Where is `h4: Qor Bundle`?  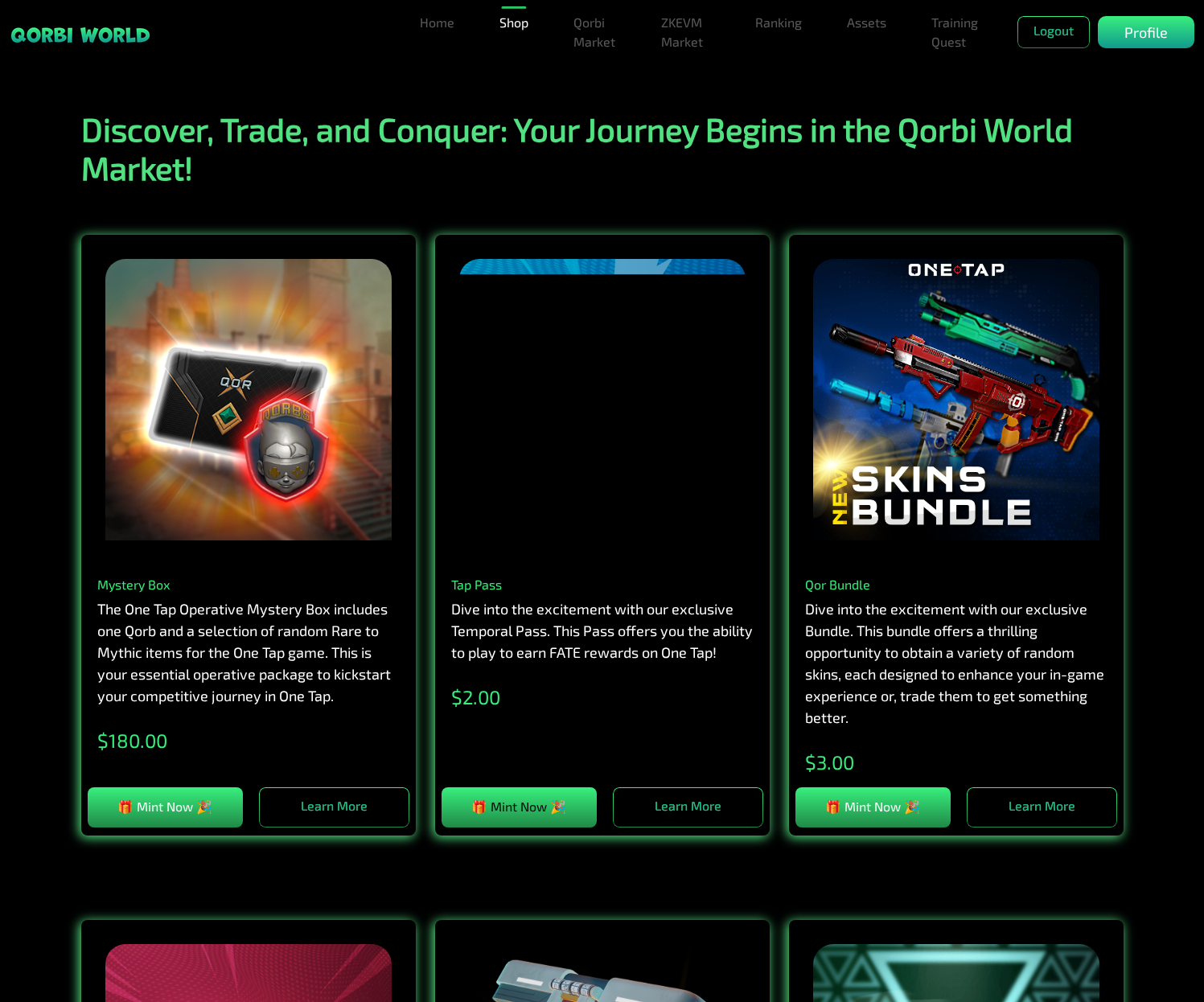 h4: Qor Bundle is located at coordinates (957, 584).